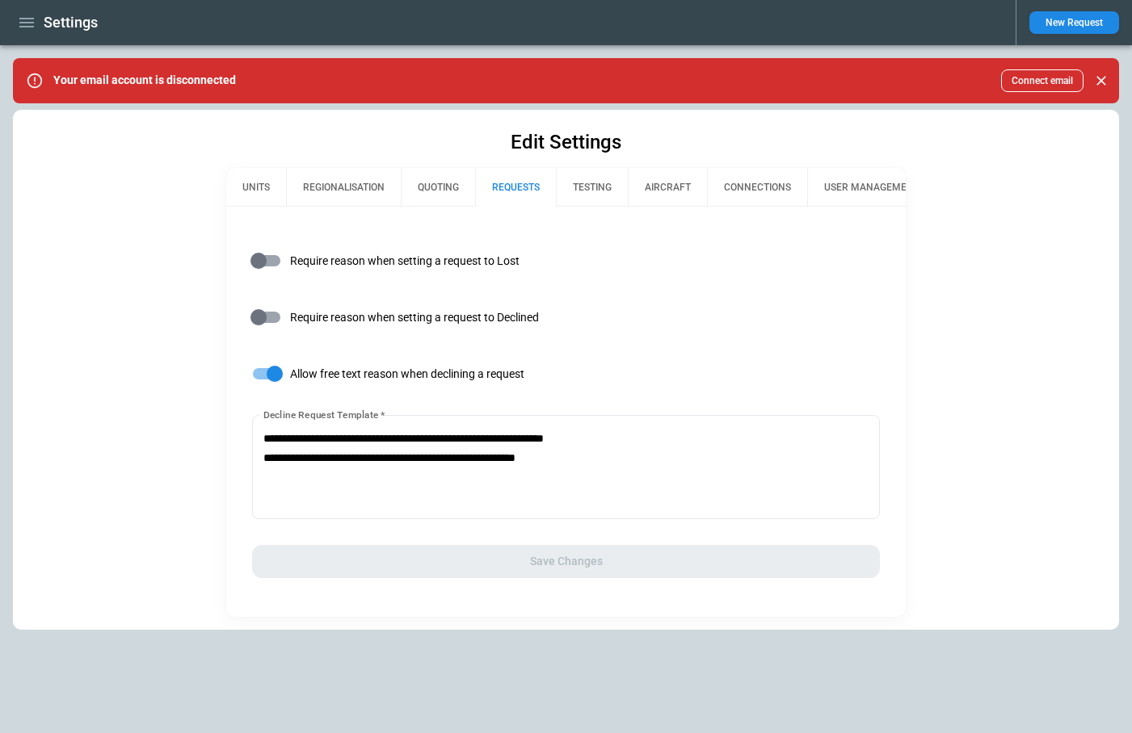 The height and width of the screenshot is (733, 1132). What do you see at coordinates (591, 187) in the screenshot?
I see `button: TESTING` at bounding box center [591, 187].